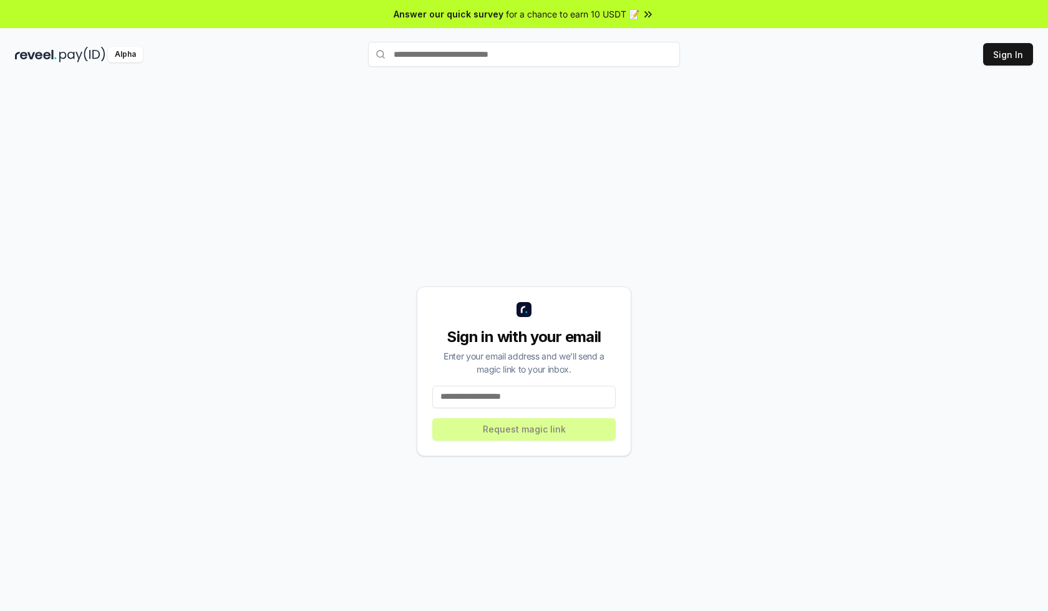  What do you see at coordinates (125, 54) in the screenshot?
I see `div: Alpha` at bounding box center [125, 54].